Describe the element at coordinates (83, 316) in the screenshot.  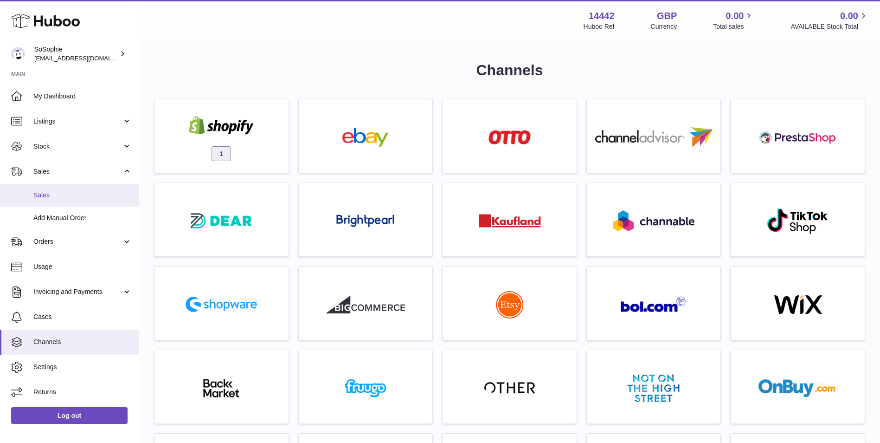
I see `span: Cases` at that location.